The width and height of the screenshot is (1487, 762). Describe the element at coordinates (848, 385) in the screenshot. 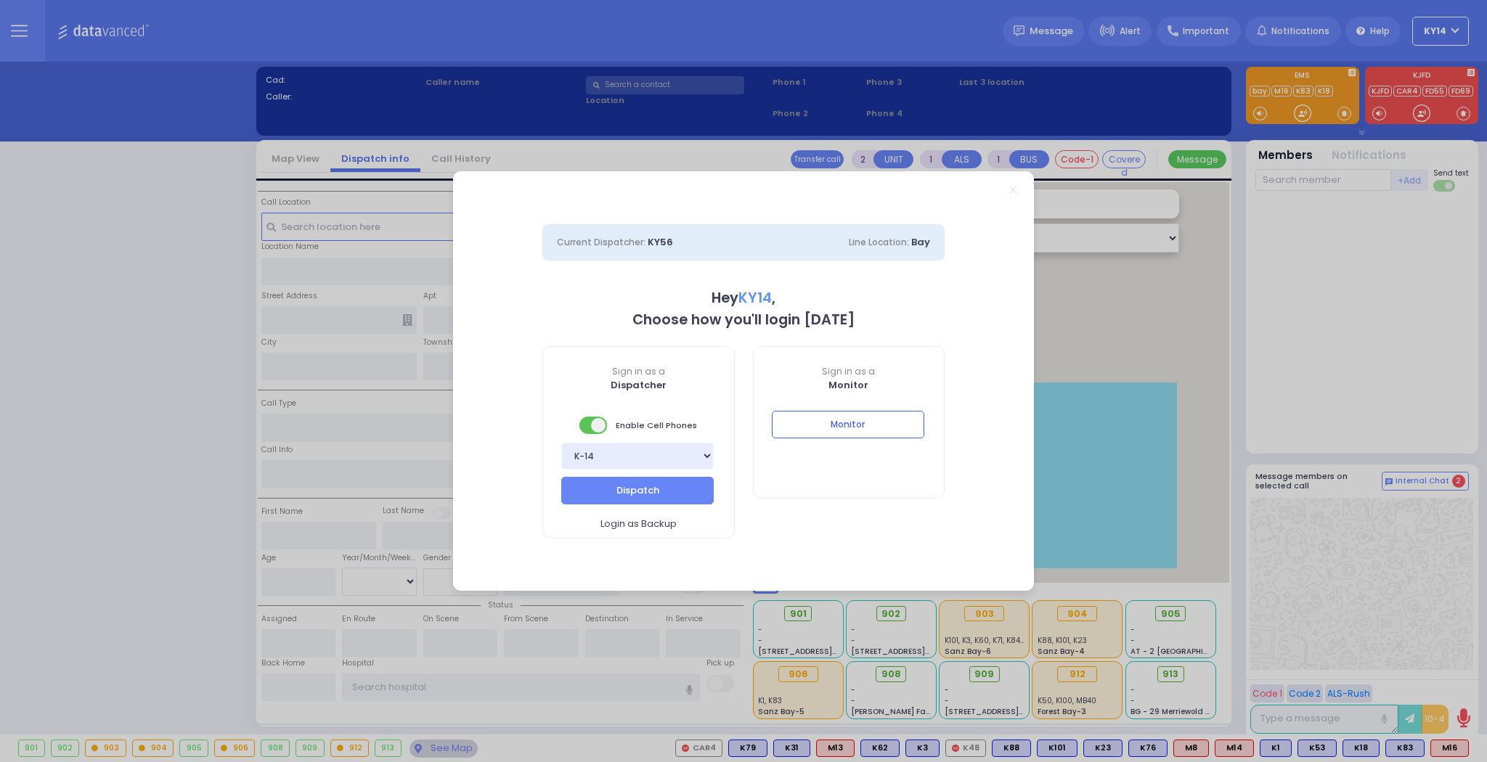

I see `b: Monitor` at that location.